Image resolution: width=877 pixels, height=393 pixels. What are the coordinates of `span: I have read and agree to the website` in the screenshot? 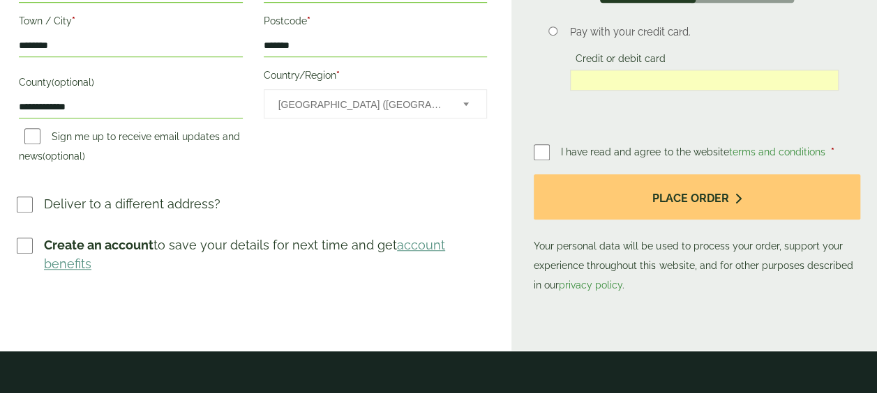 It's located at (694, 152).